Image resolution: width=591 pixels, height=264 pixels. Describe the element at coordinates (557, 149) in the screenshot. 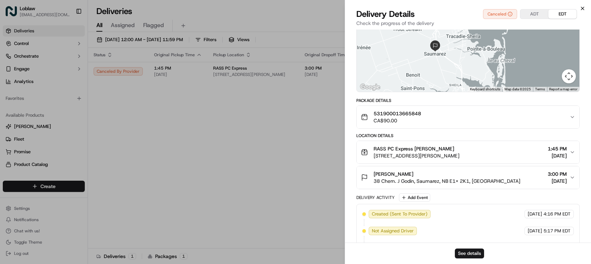

I see `span: 1:45 PM` at that location.